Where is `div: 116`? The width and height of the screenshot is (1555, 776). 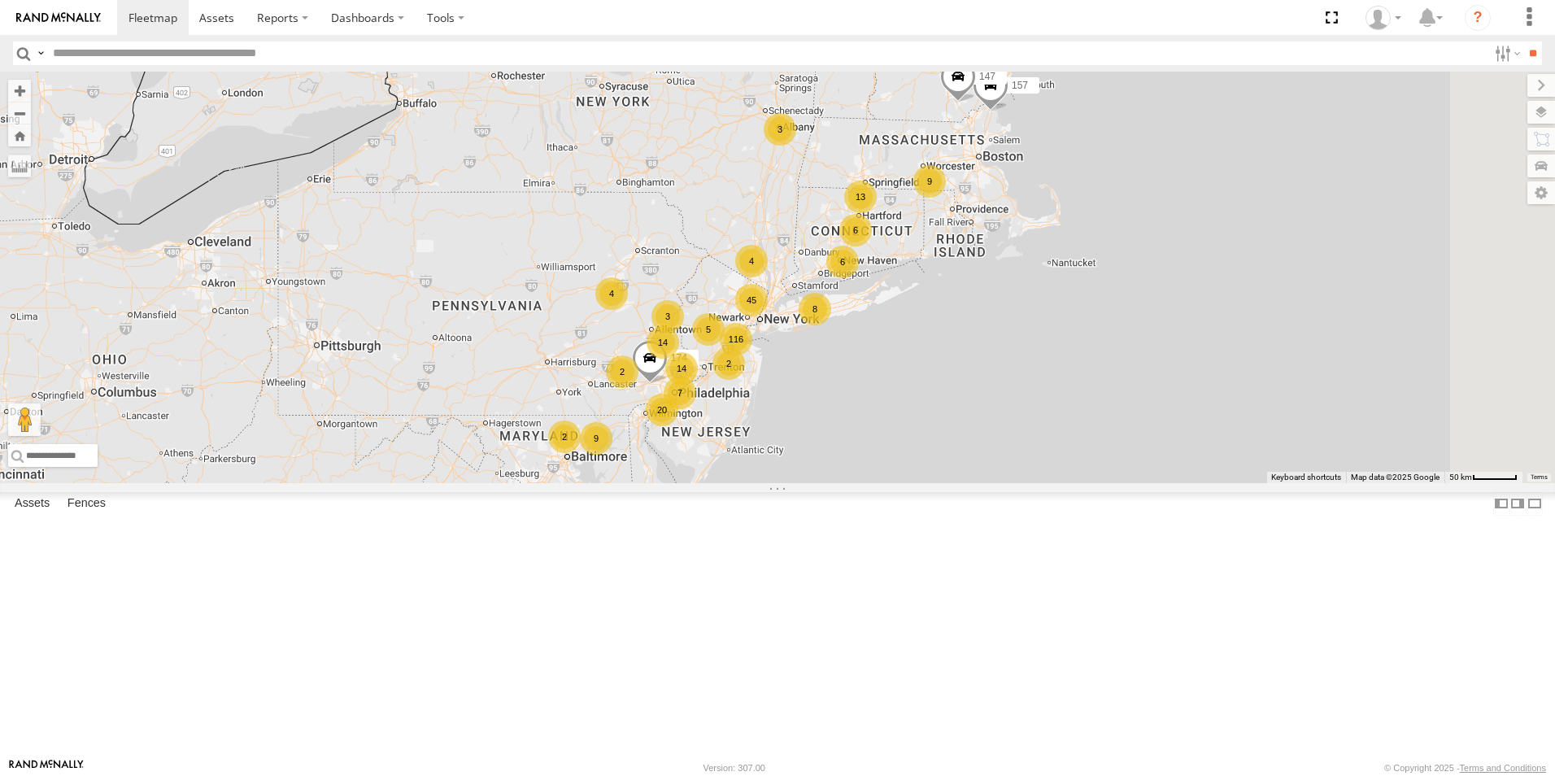
div: 116 is located at coordinates (736, 339).